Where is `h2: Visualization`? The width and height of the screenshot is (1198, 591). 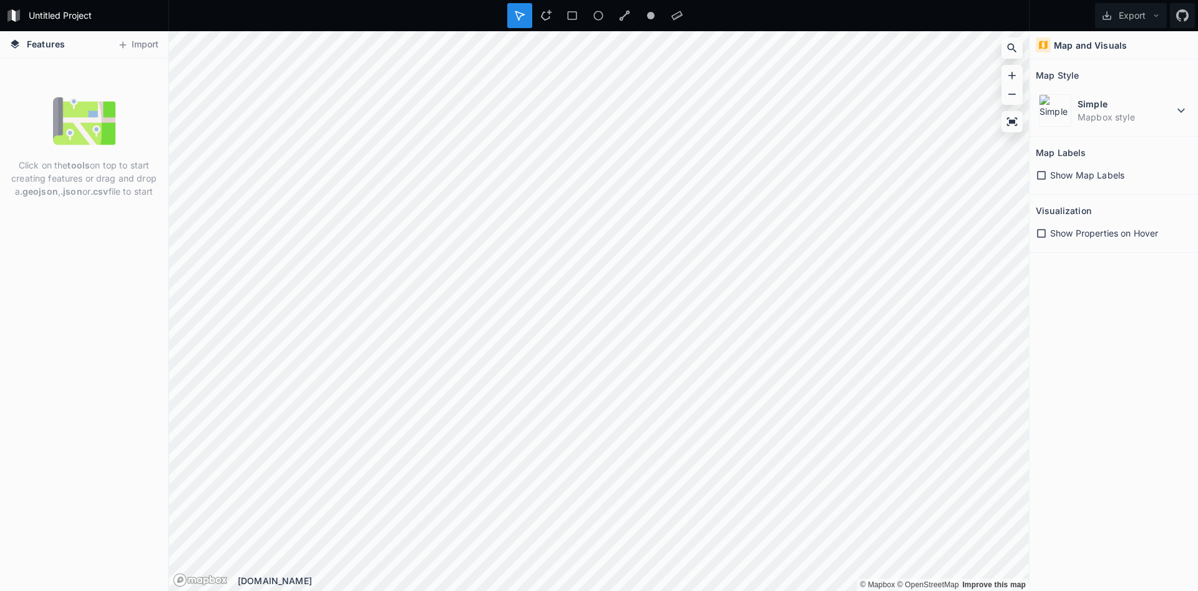 h2: Visualization is located at coordinates (1063, 210).